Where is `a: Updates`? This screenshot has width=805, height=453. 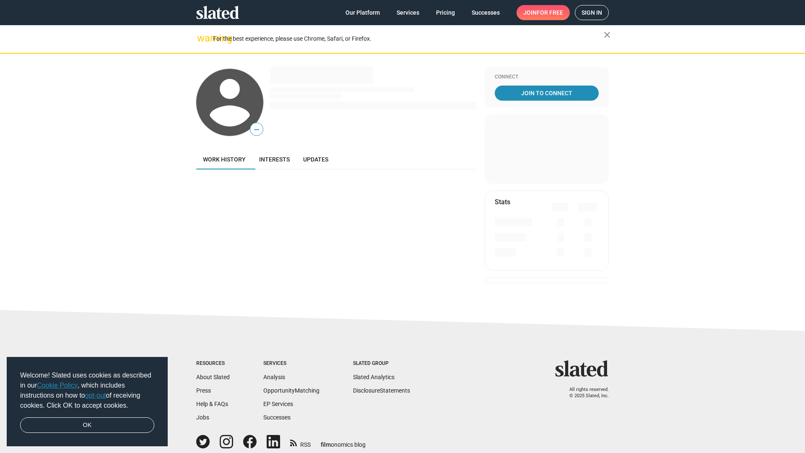
a: Updates is located at coordinates (316, 159).